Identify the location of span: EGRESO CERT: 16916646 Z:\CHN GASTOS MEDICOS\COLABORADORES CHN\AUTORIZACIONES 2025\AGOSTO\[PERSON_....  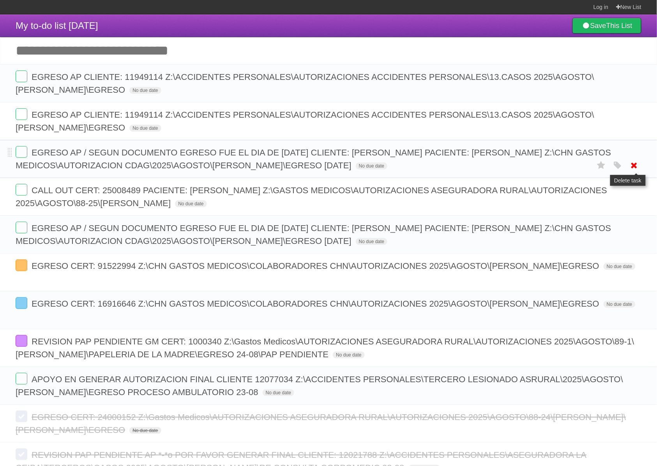
(316, 303).